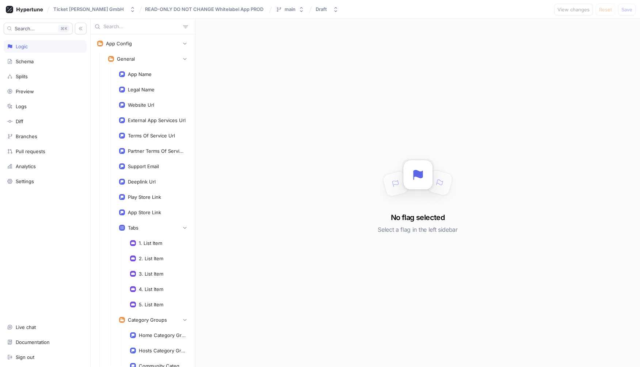 This screenshot has height=367, width=640. Describe the element at coordinates (25, 357) in the screenshot. I see `div: Sign out` at that location.